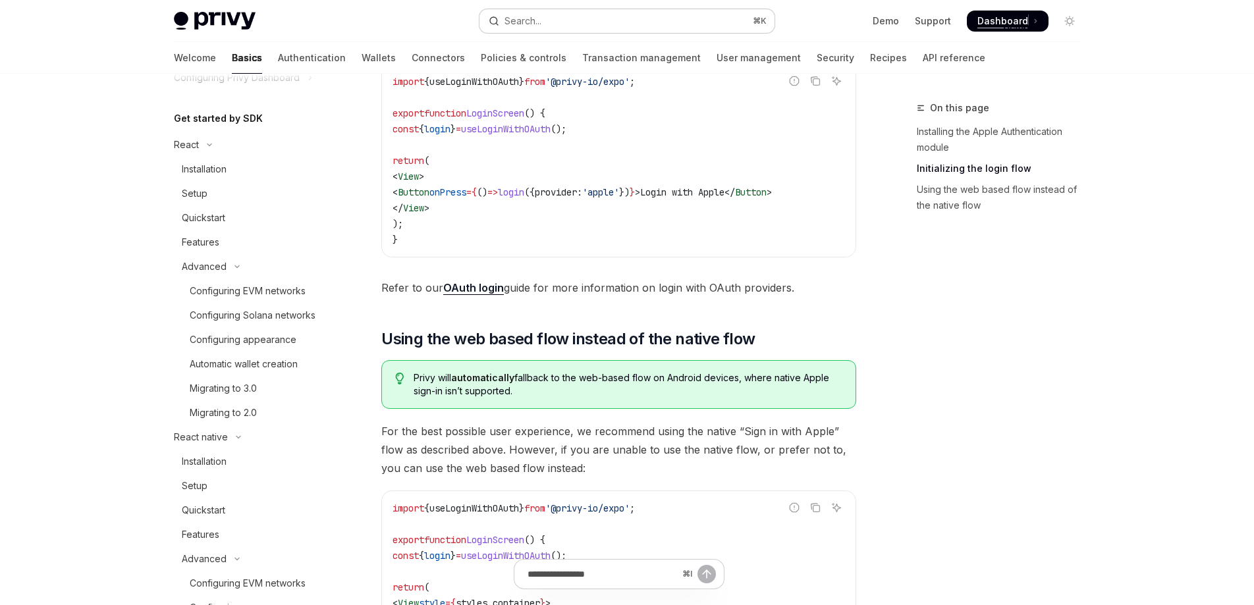 The image size is (1254, 605). What do you see at coordinates (483, 378) in the screenshot?
I see `strong: automatically` at bounding box center [483, 378].